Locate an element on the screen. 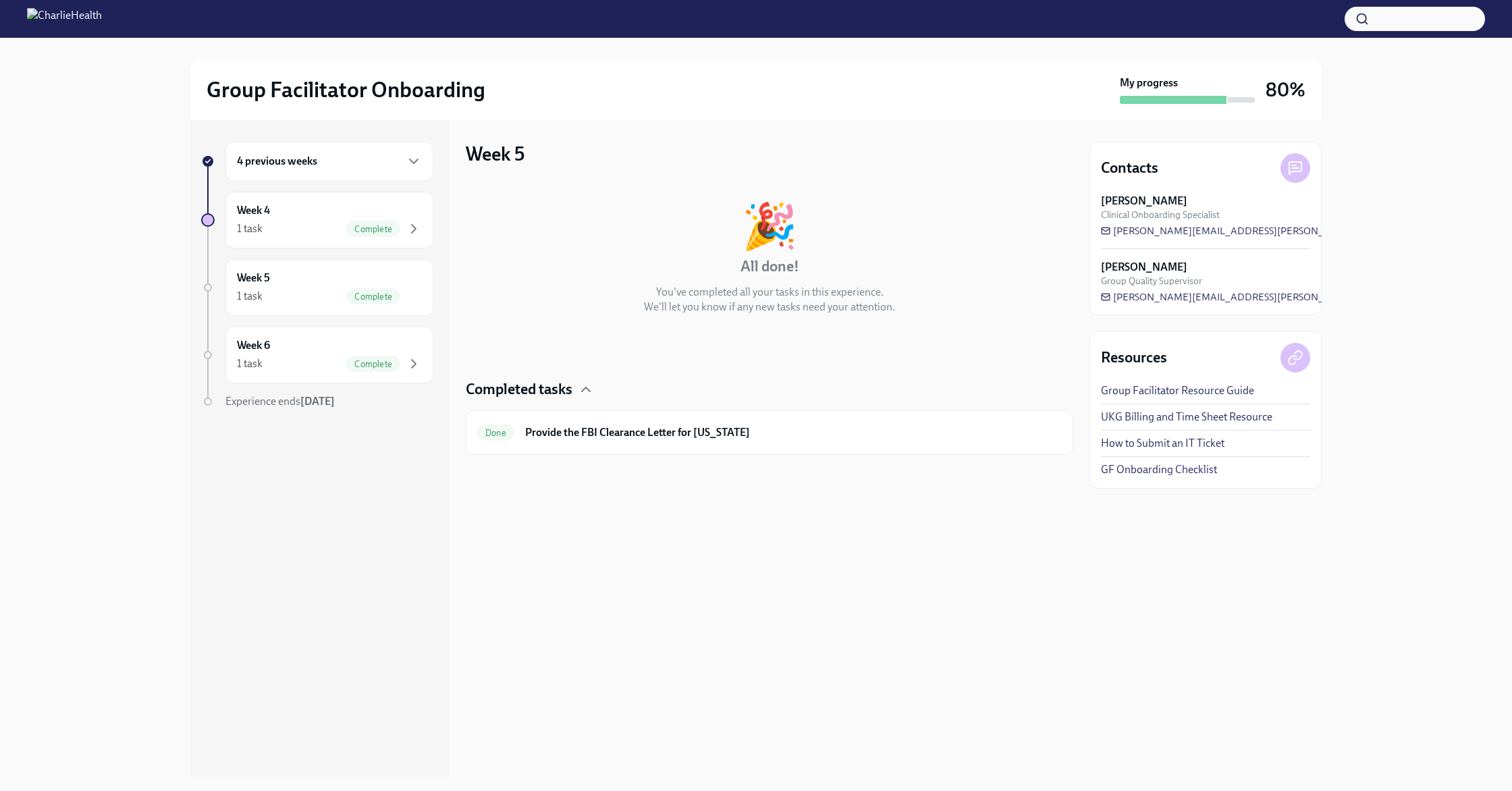  span: Group Quality Supervisor is located at coordinates (1152, 280).